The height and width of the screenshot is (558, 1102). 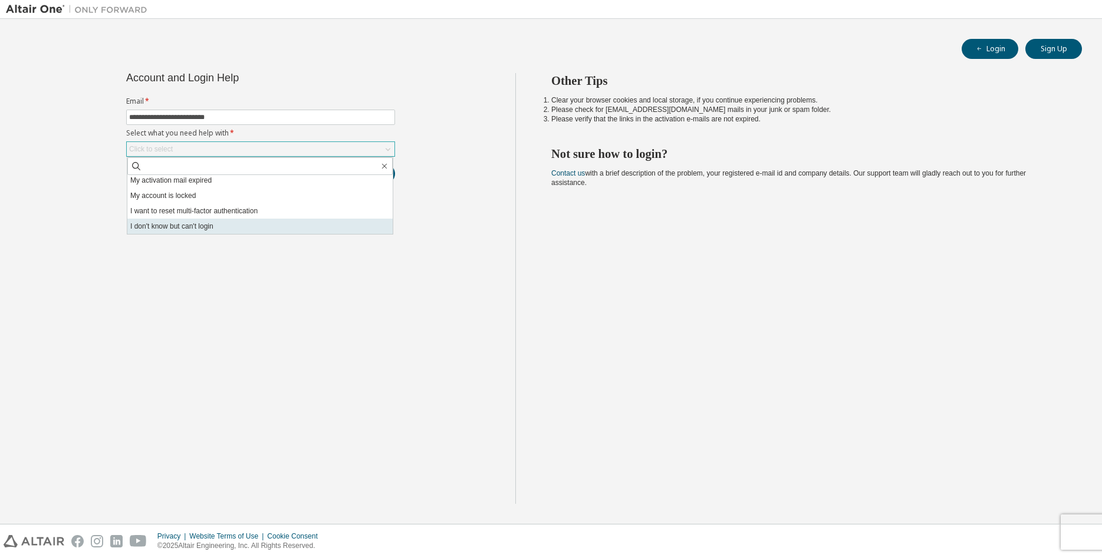 What do you see at coordinates (116, 541) in the screenshot?
I see `img: linkedin.svg` at bounding box center [116, 541].